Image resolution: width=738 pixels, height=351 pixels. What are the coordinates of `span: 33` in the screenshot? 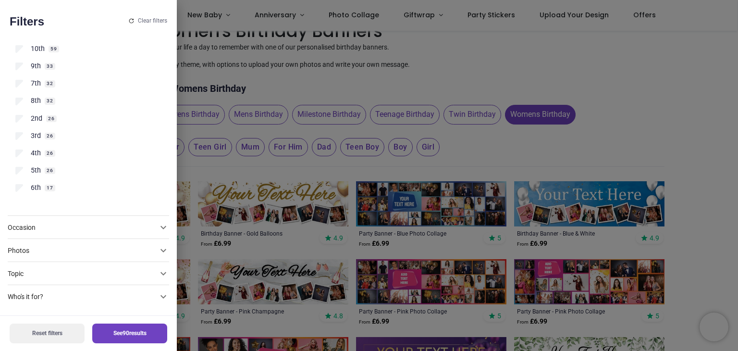 It's located at (50, 66).